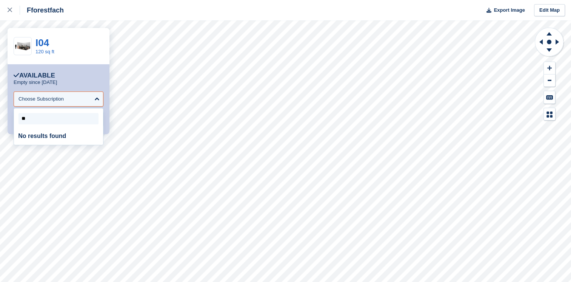  I want to click on div: Choose Subscription, so click(41, 99).